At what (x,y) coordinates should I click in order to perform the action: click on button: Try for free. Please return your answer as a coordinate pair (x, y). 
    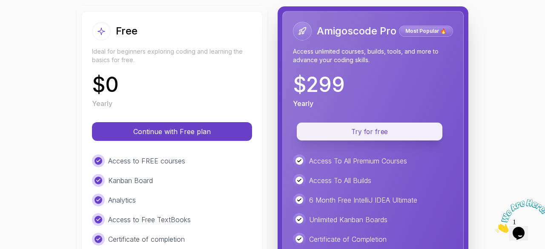
    Looking at the image, I should click on (370, 132).